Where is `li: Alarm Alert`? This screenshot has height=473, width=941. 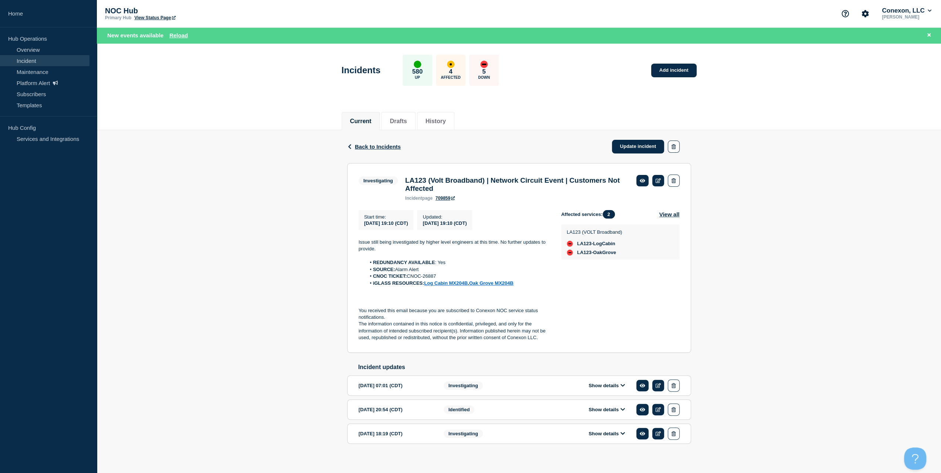 li: Alarm Alert is located at coordinates (457, 269).